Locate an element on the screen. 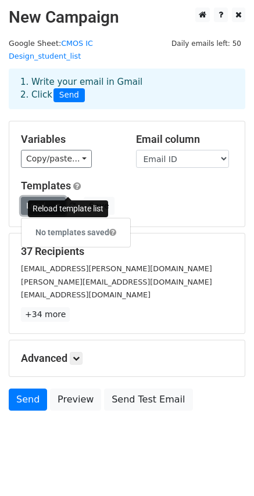  a: Send is located at coordinates (28, 399).